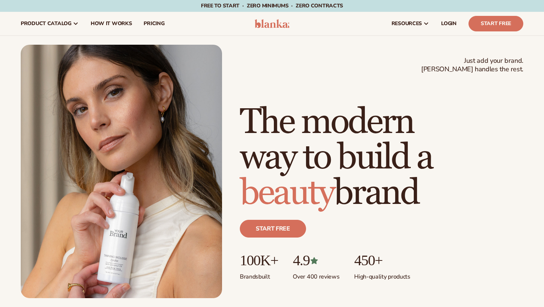 Image resolution: width=544 pixels, height=307 pixels. I want to click on p: Brands built, so click(259, 275).